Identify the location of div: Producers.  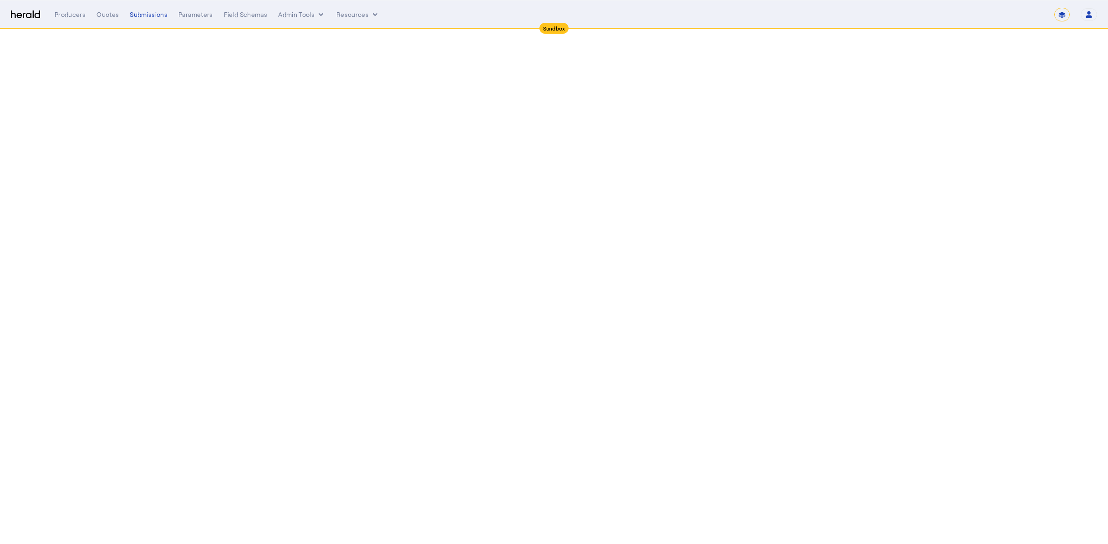
(70, 15).